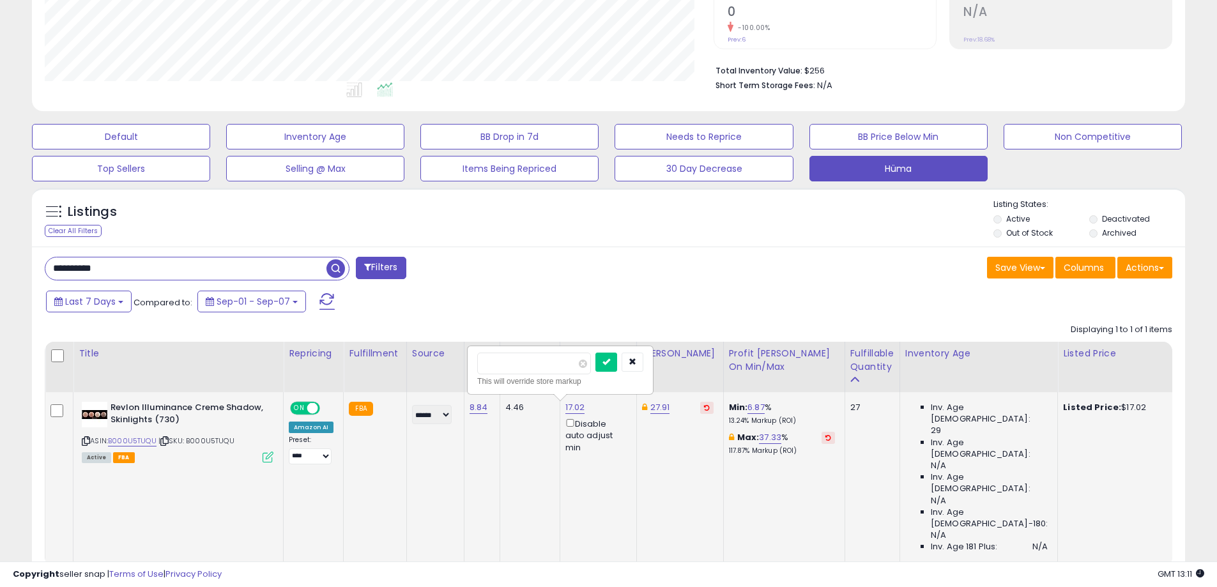  What do you see at coordinates (509, 137) in the screenshot?
I see `button: BB Drop in 7d` at bounding box center [509, 137].